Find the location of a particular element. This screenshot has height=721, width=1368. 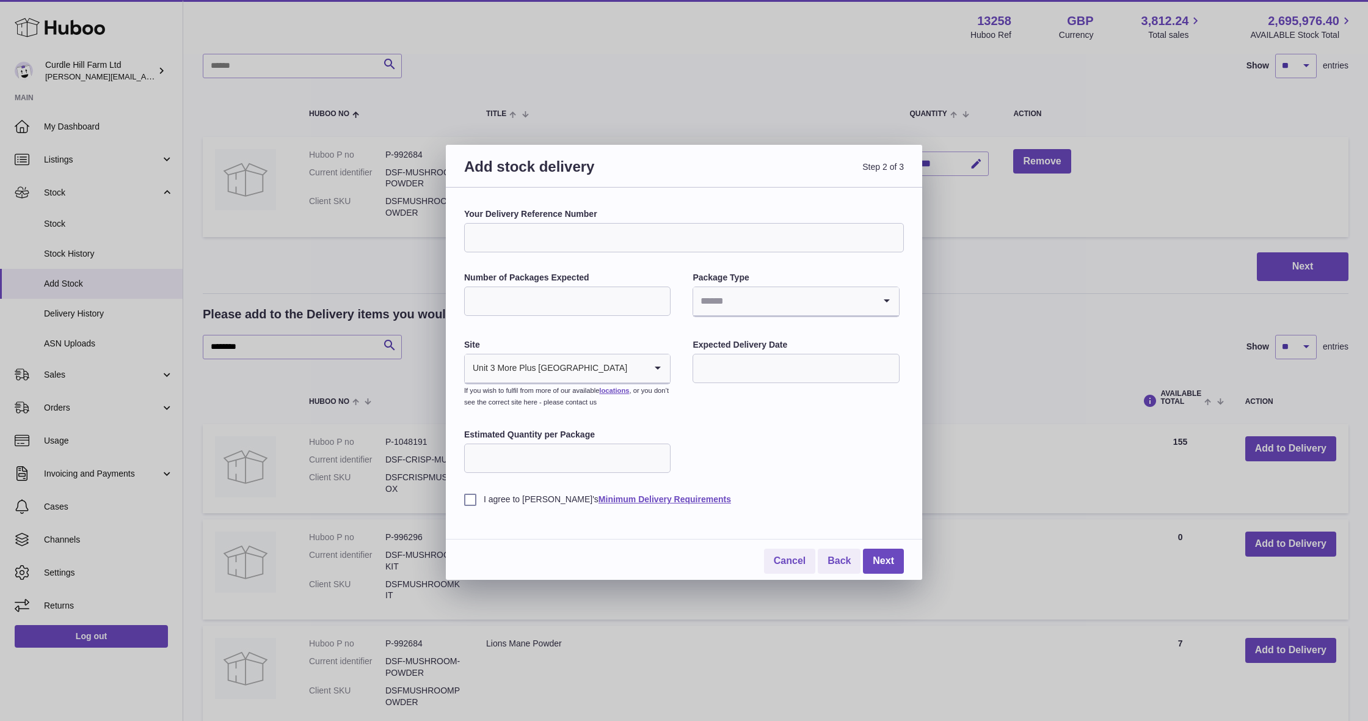

label: Package Type is located at coordinates (796, 277).